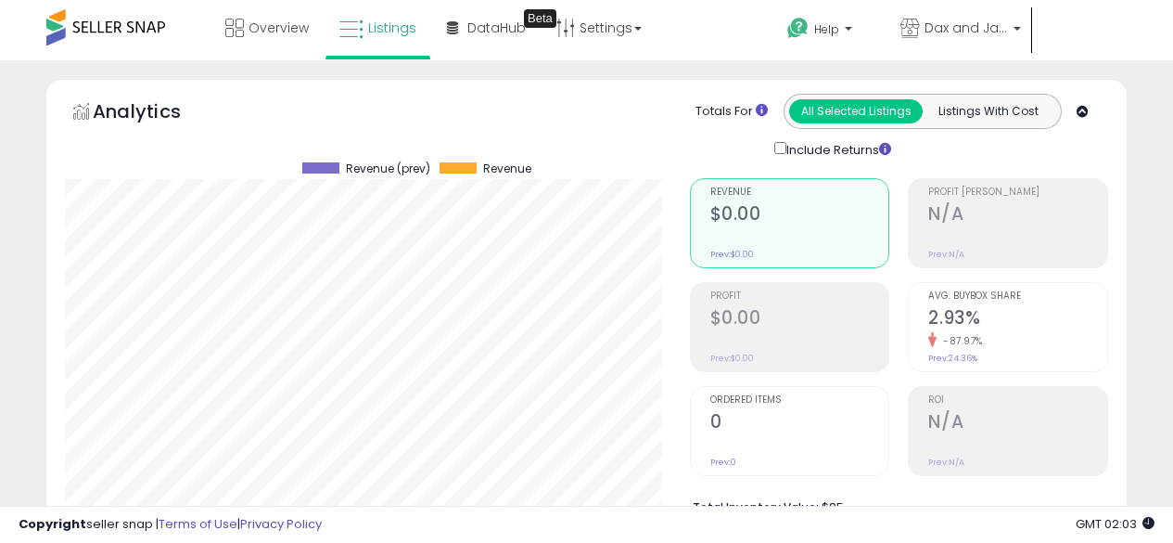  What do you see at coordinates (723, 462) in the screenshot?
I see `small: Prev: 0` at bounding box center [723, 462].